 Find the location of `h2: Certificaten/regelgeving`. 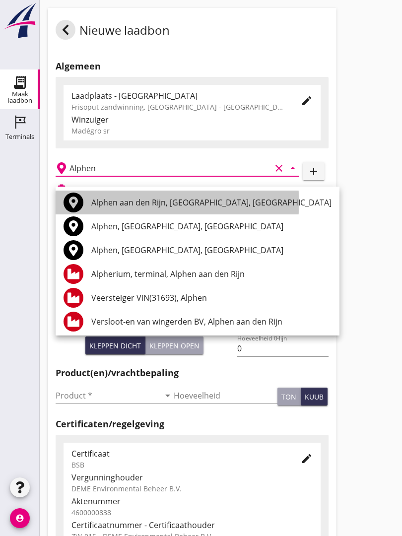

h2: Certificaten/regelgeving is located at coordinates (192, 424).